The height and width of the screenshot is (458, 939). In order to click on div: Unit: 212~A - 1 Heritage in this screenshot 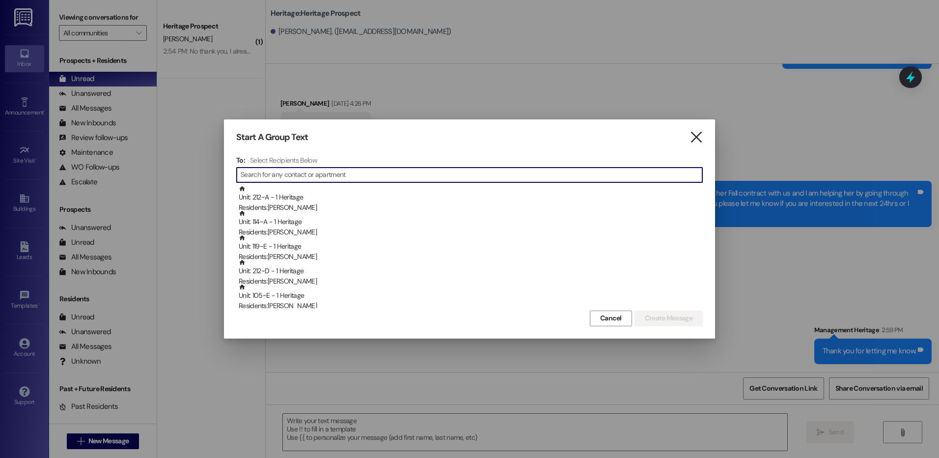, I will do `click(470, 199)`.